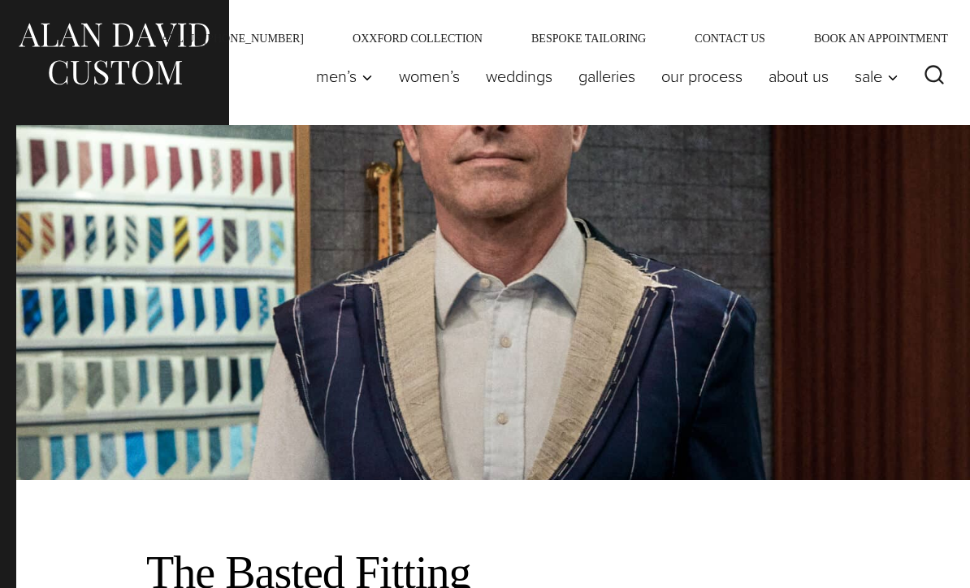 The width and height of the screenshot is (970, 588). I want to click on a: weddings, so click(519, 76).